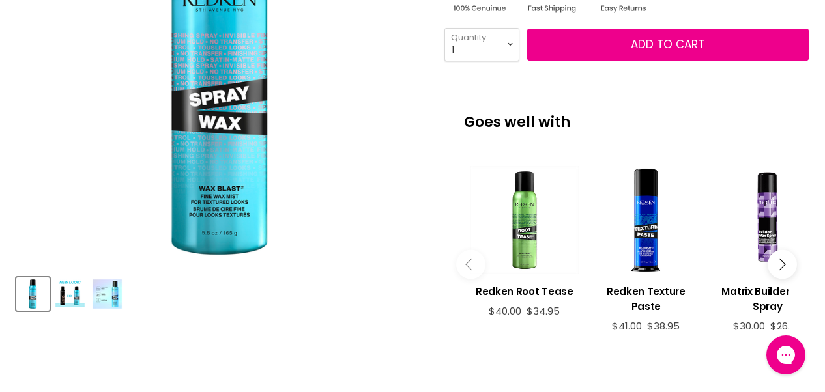  Describe the element at coordinates (667, 44) in the screenshot. I see `span: Add to cart` at that location.